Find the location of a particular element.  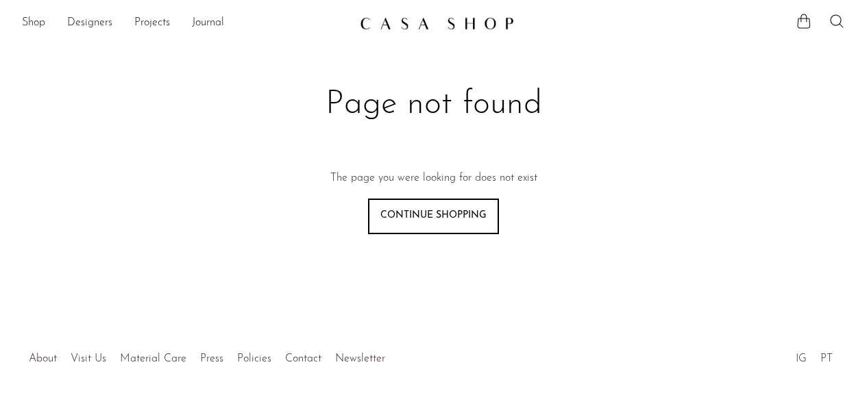

p: The page you were looking for does not exist is located at coordinates (434, 179).